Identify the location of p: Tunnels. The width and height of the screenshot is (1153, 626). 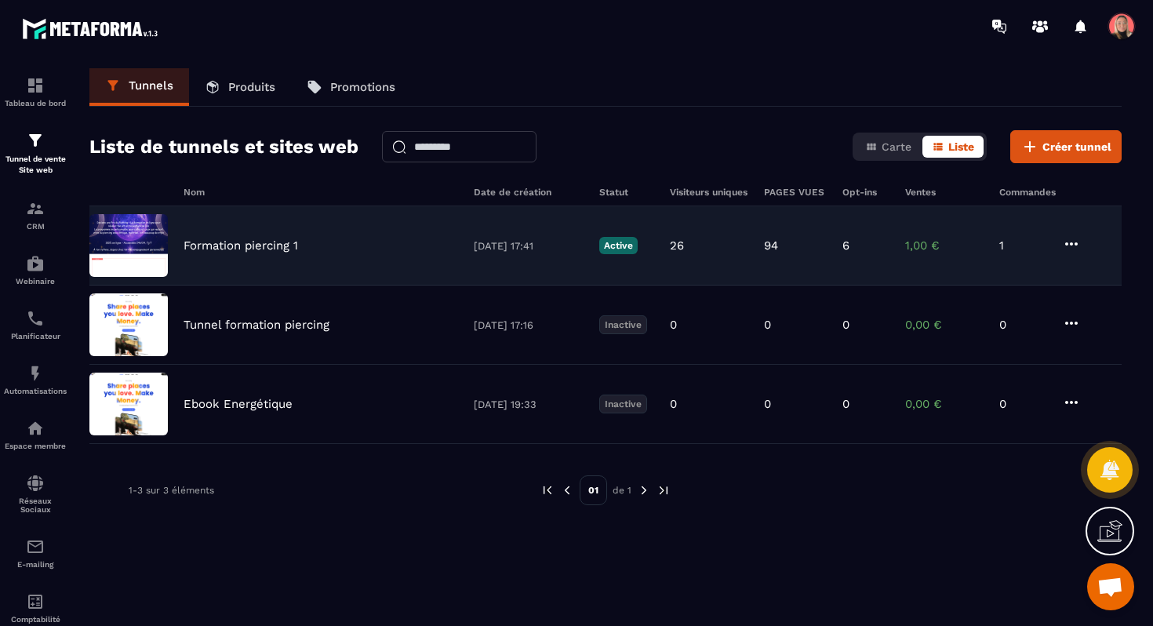
(151, 86).